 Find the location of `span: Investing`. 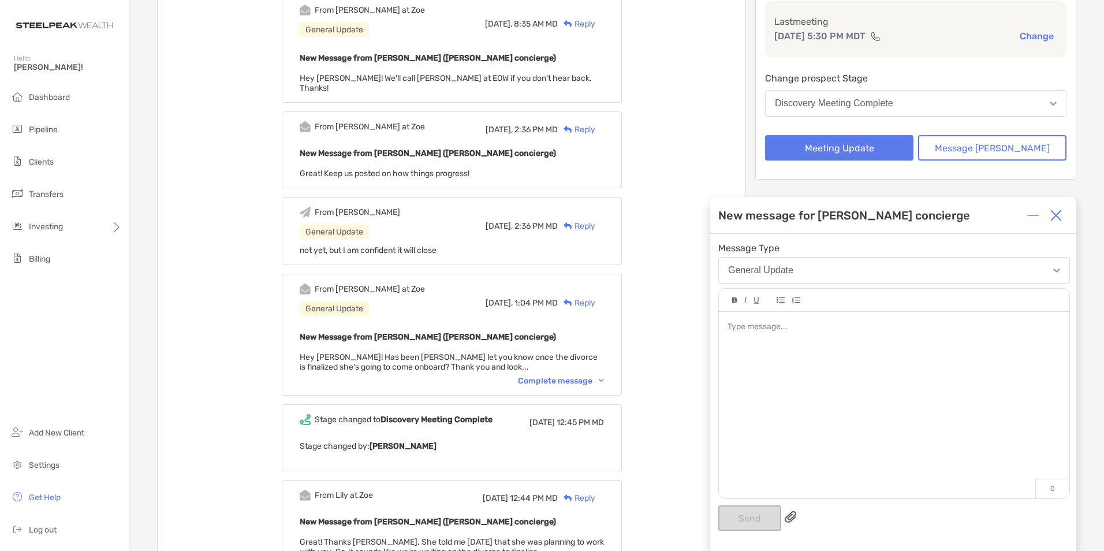

span: Investing is located at coordinates (46, 226).